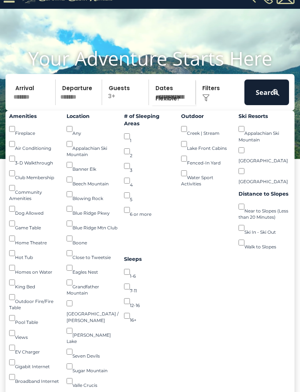 The height and width of the screenshot is (392, 300). What do you see at coordinates (93, 238) in the screenshot?
I see `div: Boone` at bounding box center [93, 238].